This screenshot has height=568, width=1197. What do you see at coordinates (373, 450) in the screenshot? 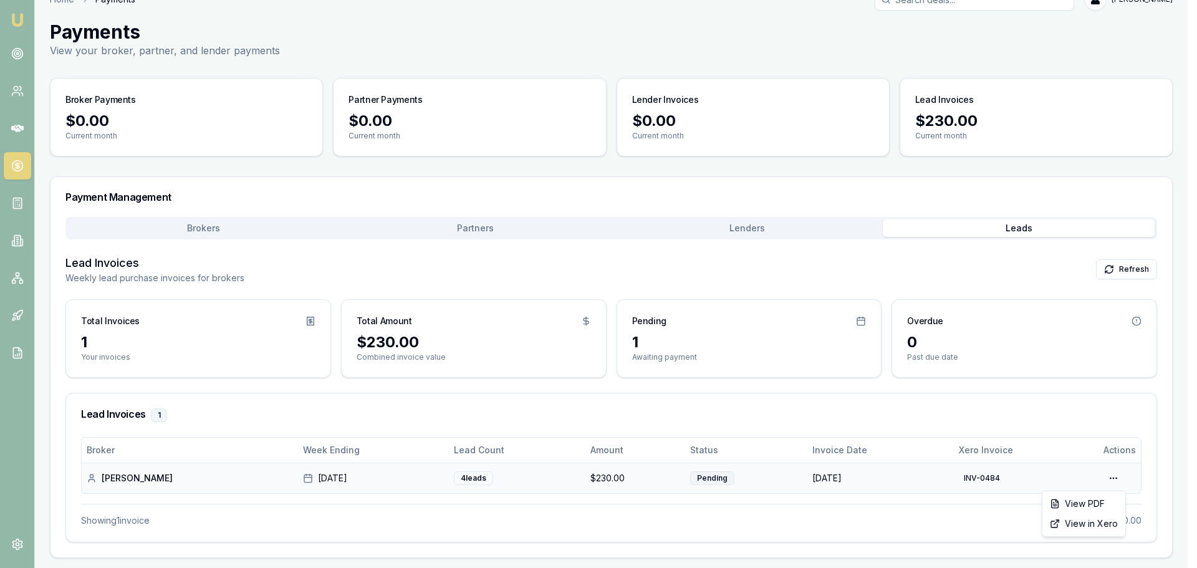
I see `th: Week Ending` at bounding box center [373, 450].